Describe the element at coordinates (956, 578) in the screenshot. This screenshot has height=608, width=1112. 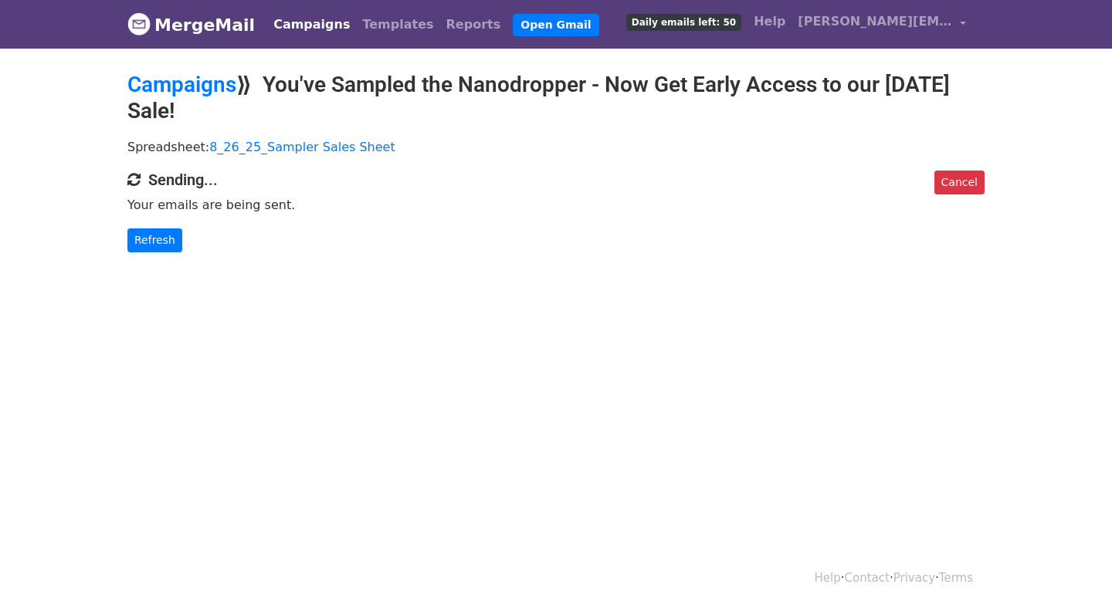
I see `a: Terms` at that location.